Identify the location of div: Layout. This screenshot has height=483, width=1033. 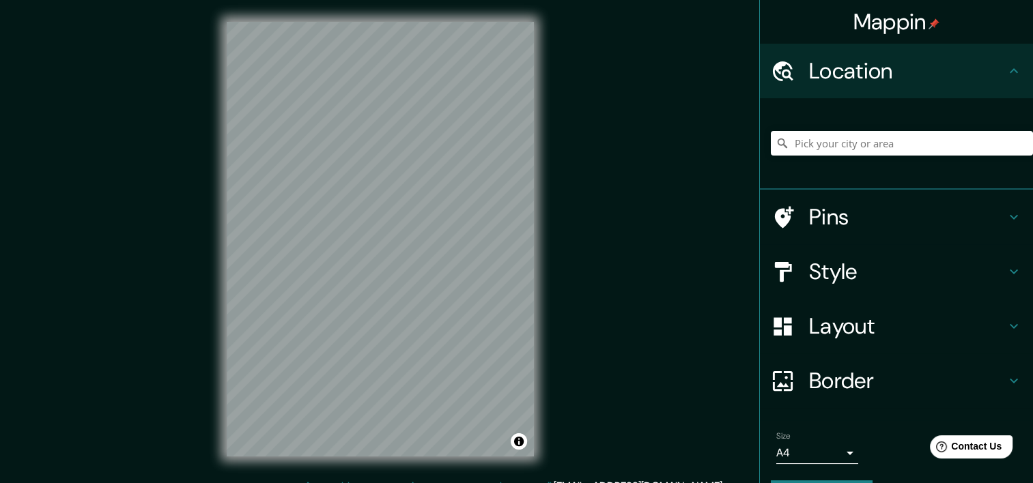
(896, 326).